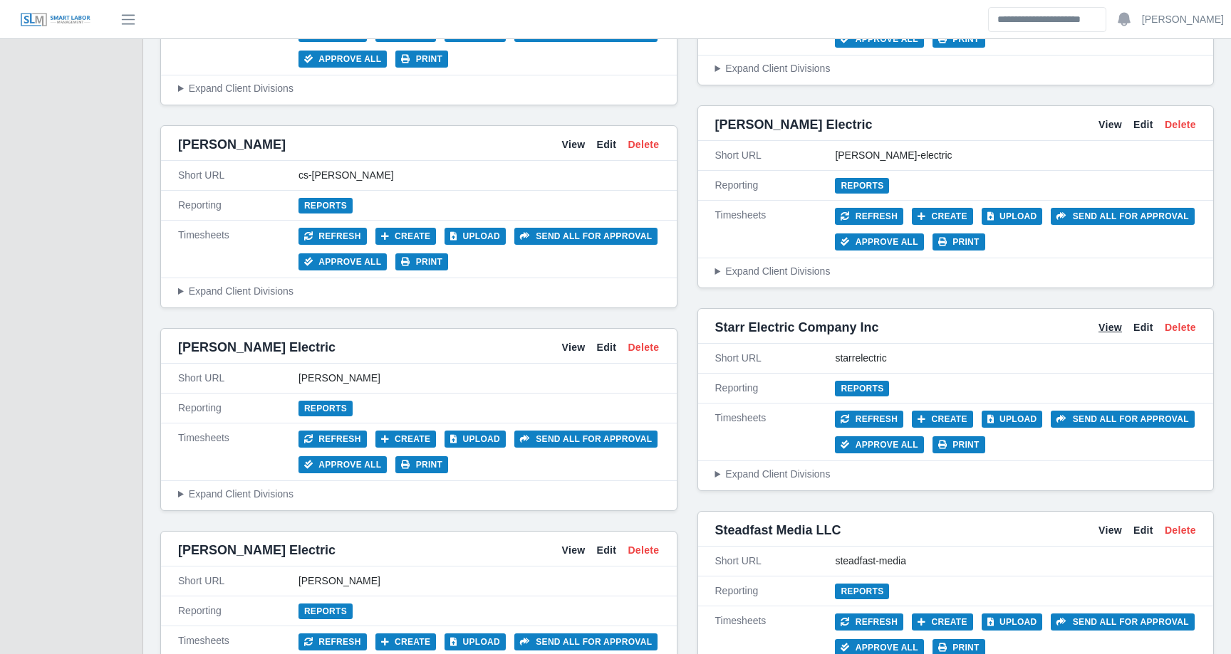 The width and height of the screenshot is (1231, 654). I want to click on img: SLM Logo, so click(56, 20).